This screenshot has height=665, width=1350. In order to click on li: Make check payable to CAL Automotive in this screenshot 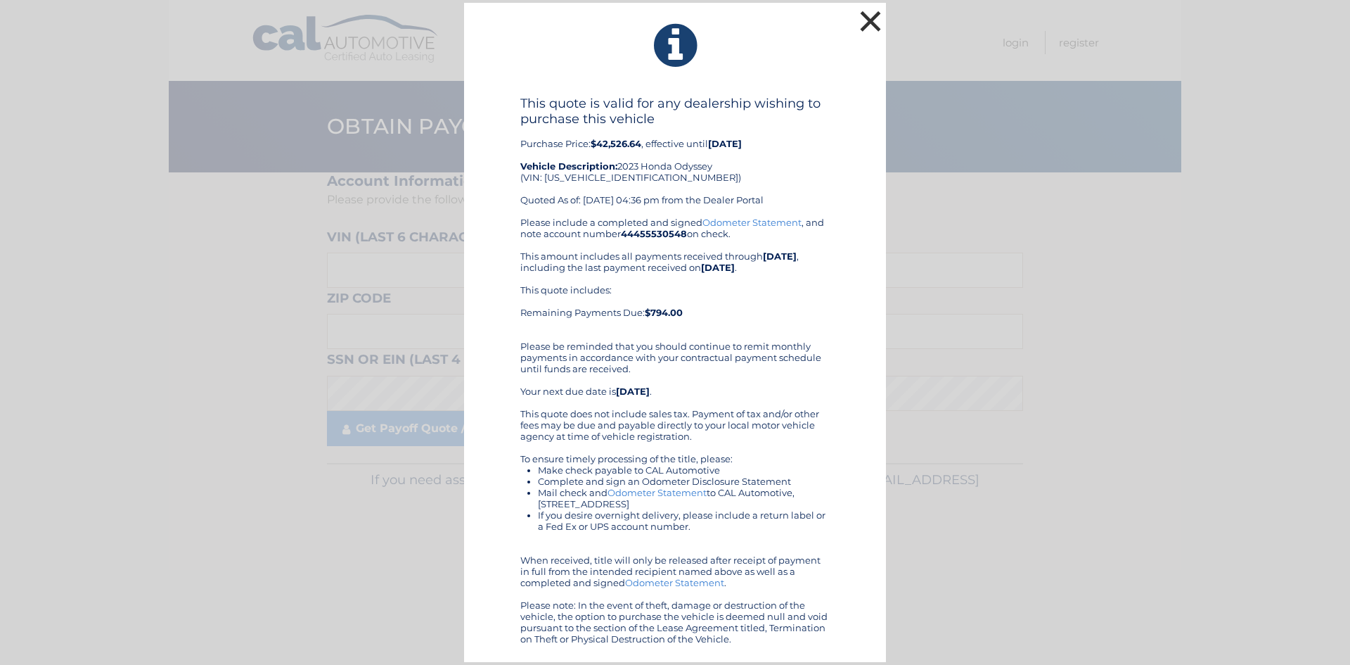, I will do `click(684, 470)`.